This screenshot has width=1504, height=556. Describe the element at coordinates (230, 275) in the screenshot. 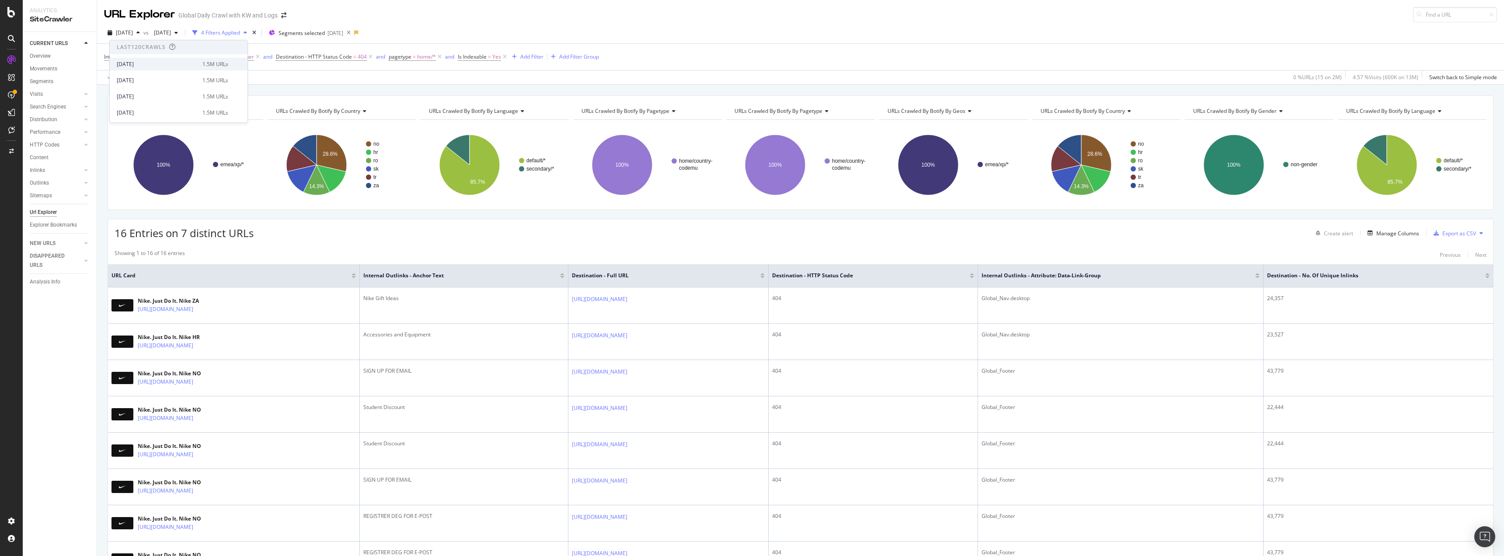

I see `span: URL Card` at that location.